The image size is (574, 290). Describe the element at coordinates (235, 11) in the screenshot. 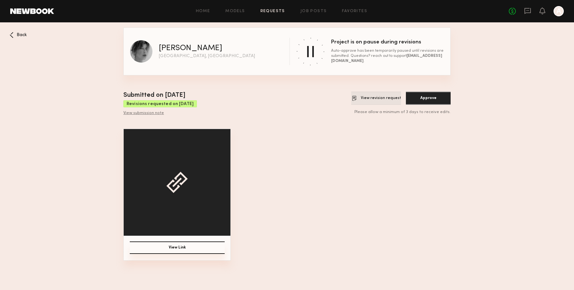

I see `a: Models` at that location.